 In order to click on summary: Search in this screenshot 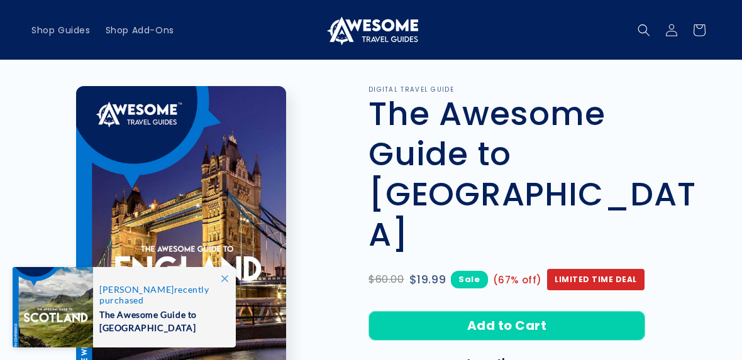, I will do `click(644, 30)`.